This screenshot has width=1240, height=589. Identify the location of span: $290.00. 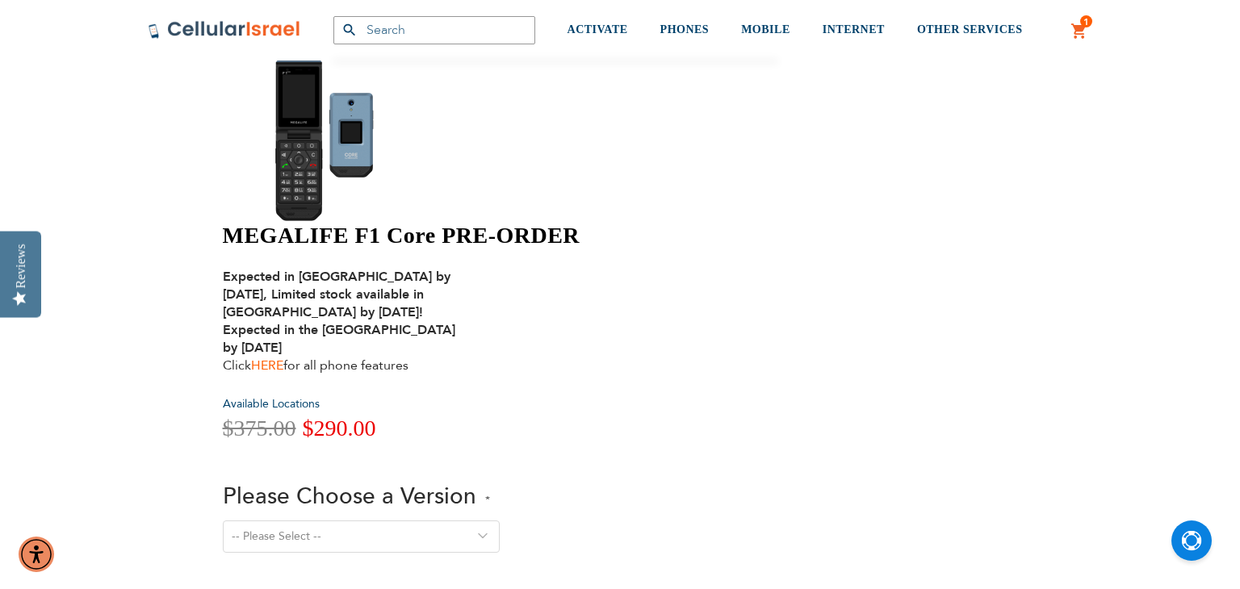
(339, 428).